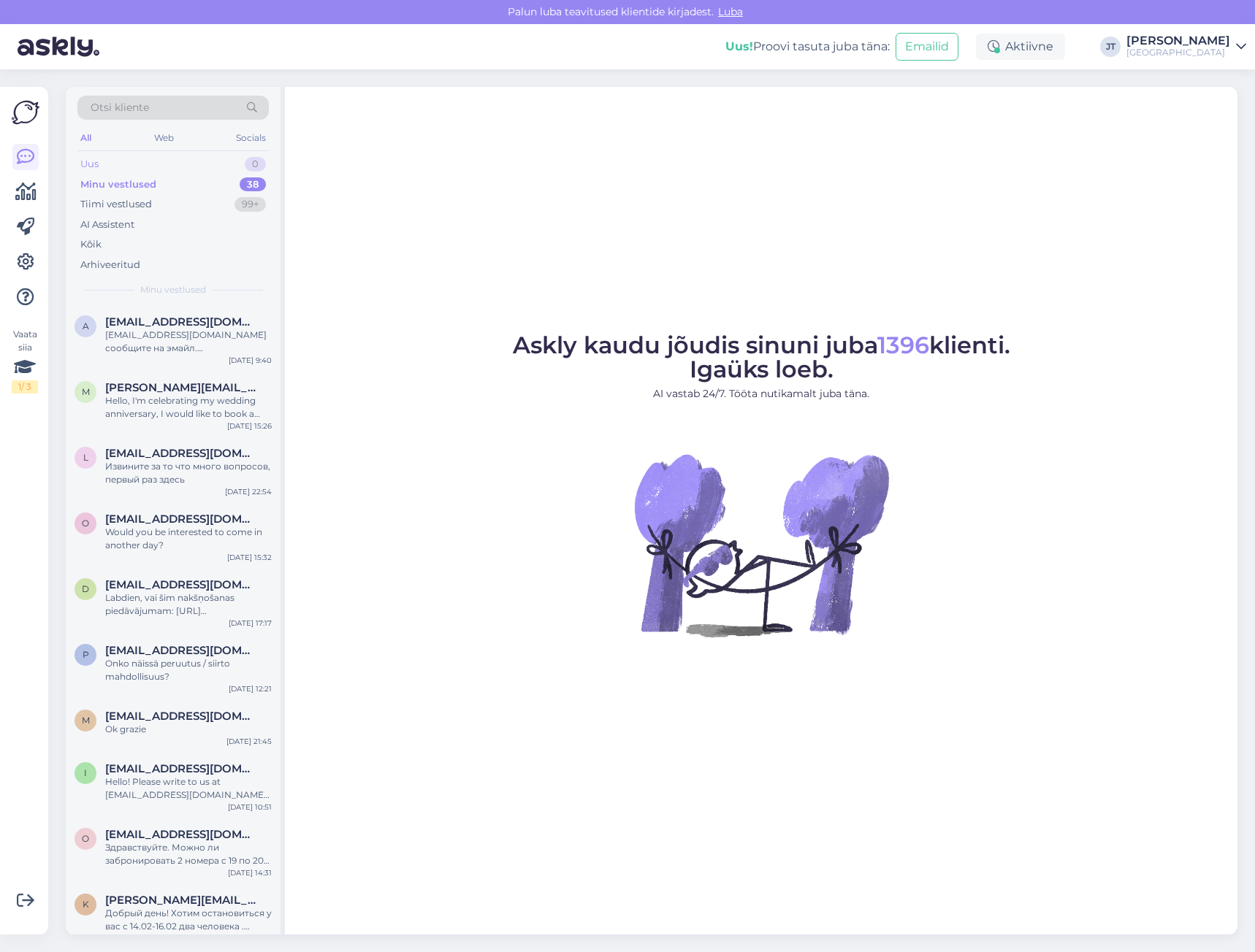 This screenshot has width=1255, height=952. I want to click on div: 0, so click(255, 164).